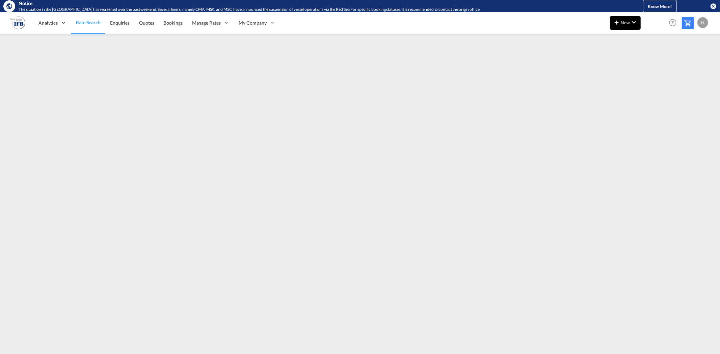 Image resolution: width=720 pixels, height=354 pixels. Describe the element at coordinates (257, 23) in the screenshot. I see `div: My Company` at that location.